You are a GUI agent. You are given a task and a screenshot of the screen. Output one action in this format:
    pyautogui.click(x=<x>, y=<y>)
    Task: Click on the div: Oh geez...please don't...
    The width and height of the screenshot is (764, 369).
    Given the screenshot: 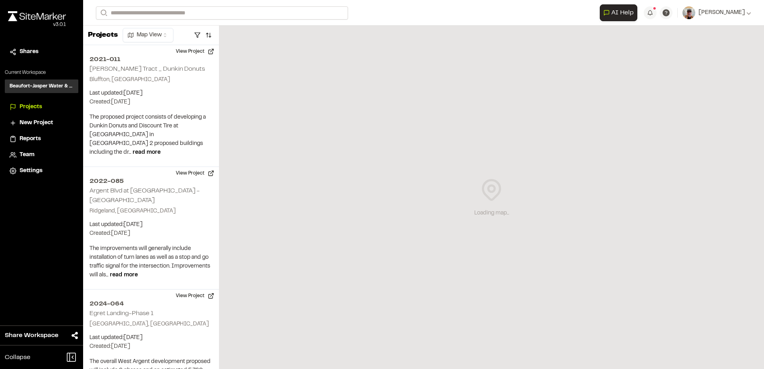 What is the action you would take?
    pyautogui.click(x=37, y=25)
    